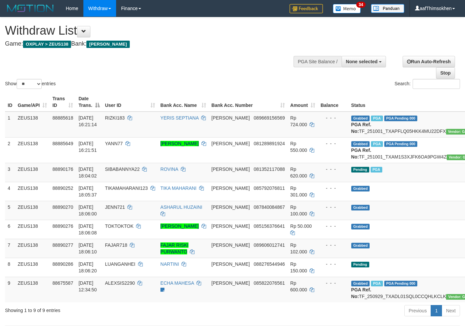 This screenshot has width=465, height=334. Describe the element at coordinates (436, 311) in the screenshot. I see `a: 1` at that location.